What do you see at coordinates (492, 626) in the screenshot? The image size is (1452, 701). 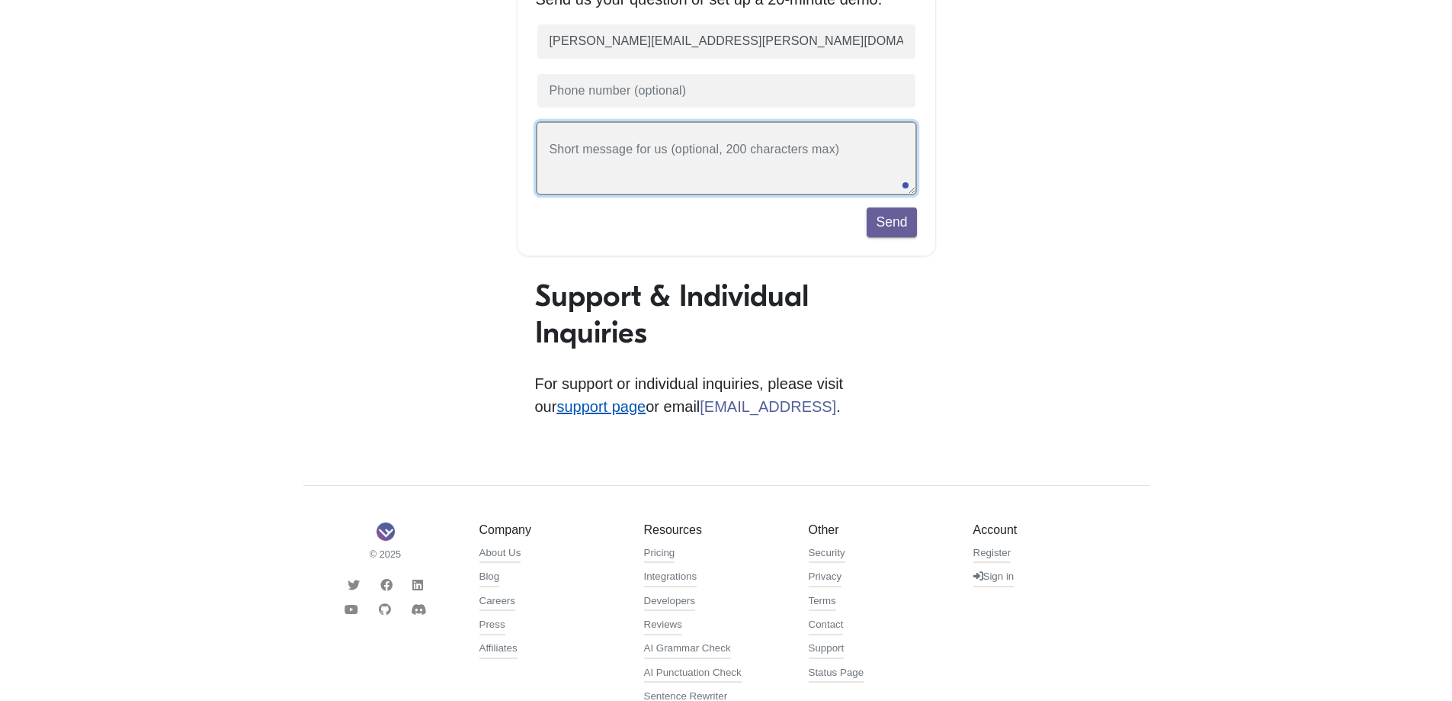 I see `a: Press` at bounding box center [492, 626].